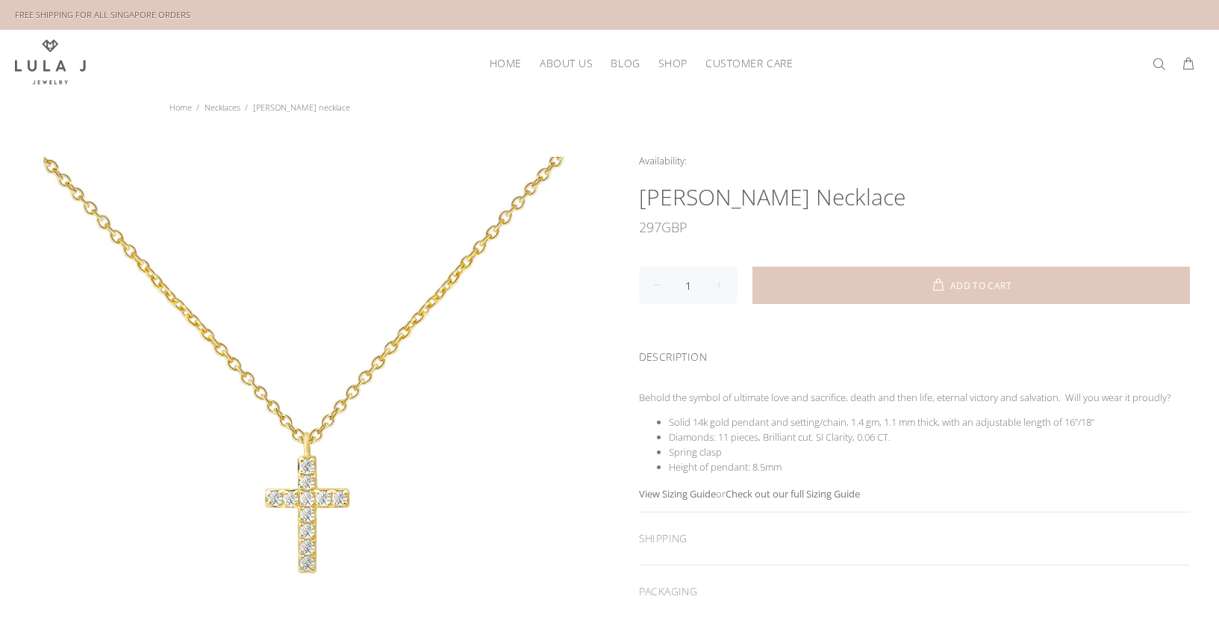 The height and width of the screenshot is (617, 1219). I want to click on span: 297, so click(650, 227).